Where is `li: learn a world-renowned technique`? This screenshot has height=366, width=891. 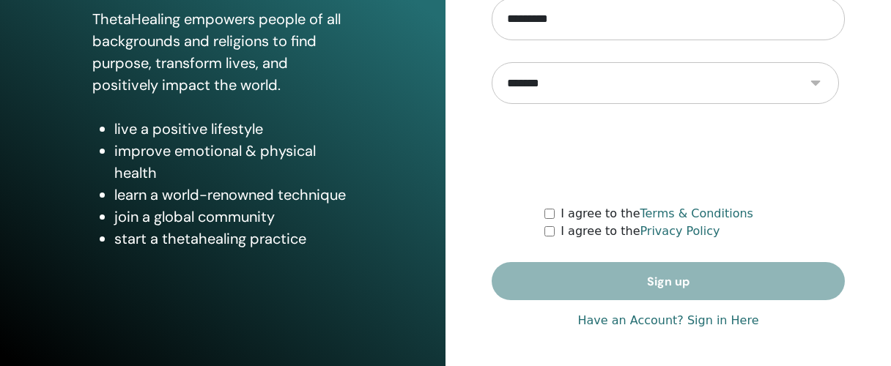
li: learn a world-renowned technique is located at coordinates (233, 195).